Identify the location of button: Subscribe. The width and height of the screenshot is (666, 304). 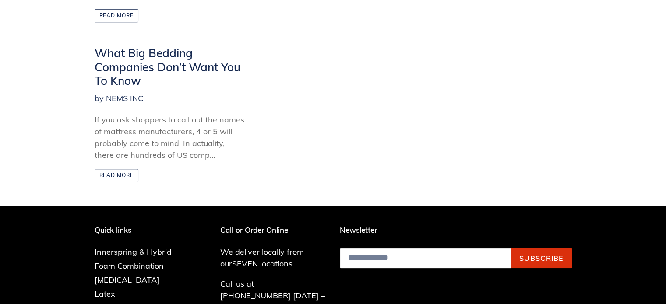
(541, 258).